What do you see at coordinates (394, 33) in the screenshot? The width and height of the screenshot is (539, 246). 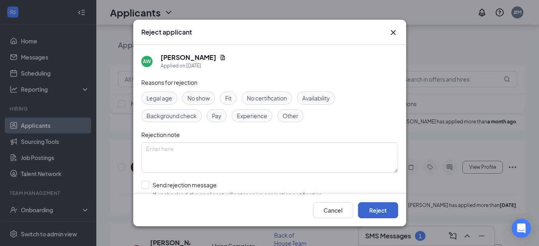 I see `button: Close` at bounding box center [394, 33].